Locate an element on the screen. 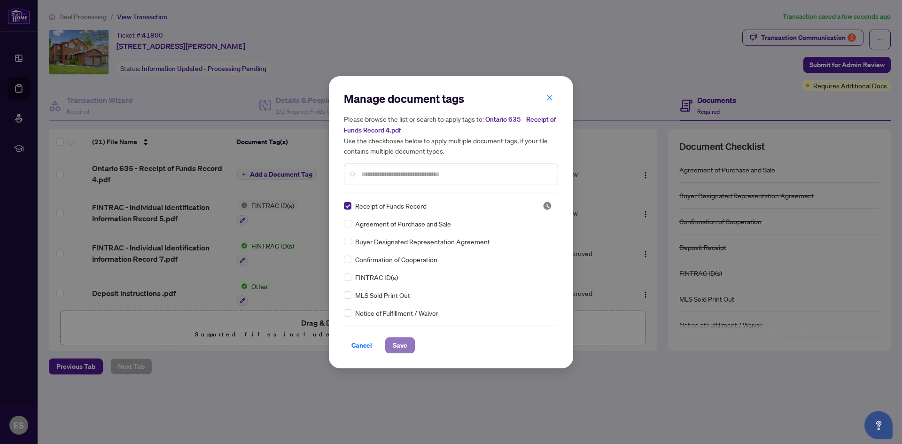 The width and height of the screenshot is (902, 444). span: Save is located at coordinates (400, 345).